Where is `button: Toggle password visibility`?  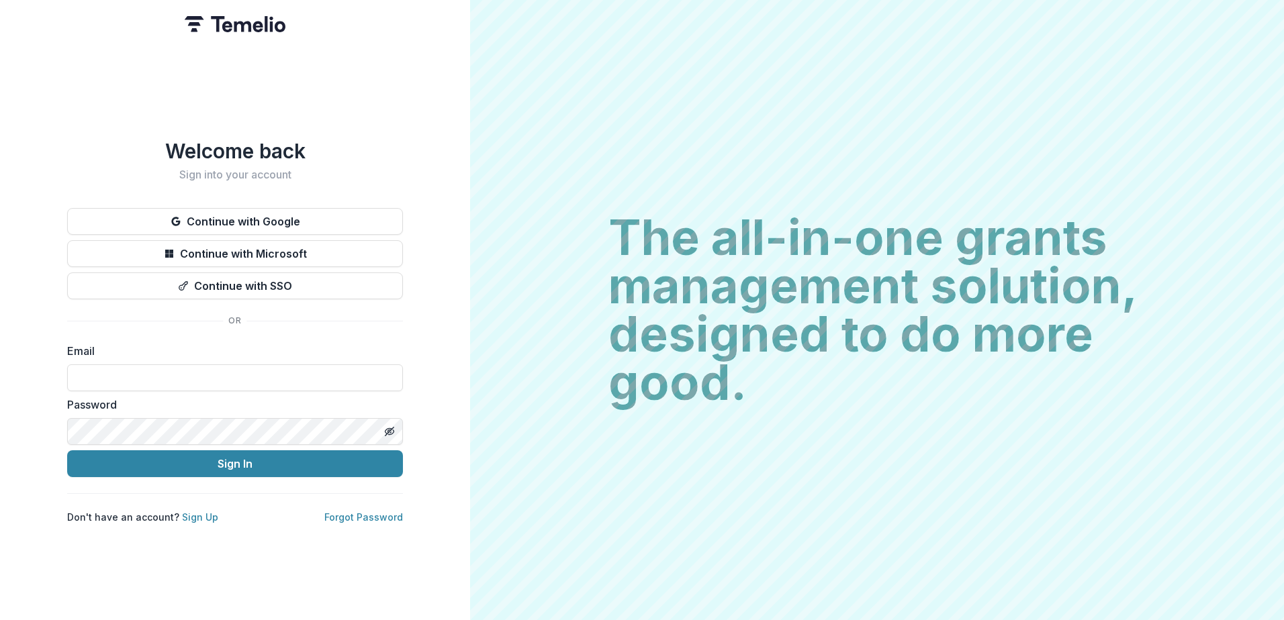
button: Toggle password visibility is located at coordinates (389, 432).